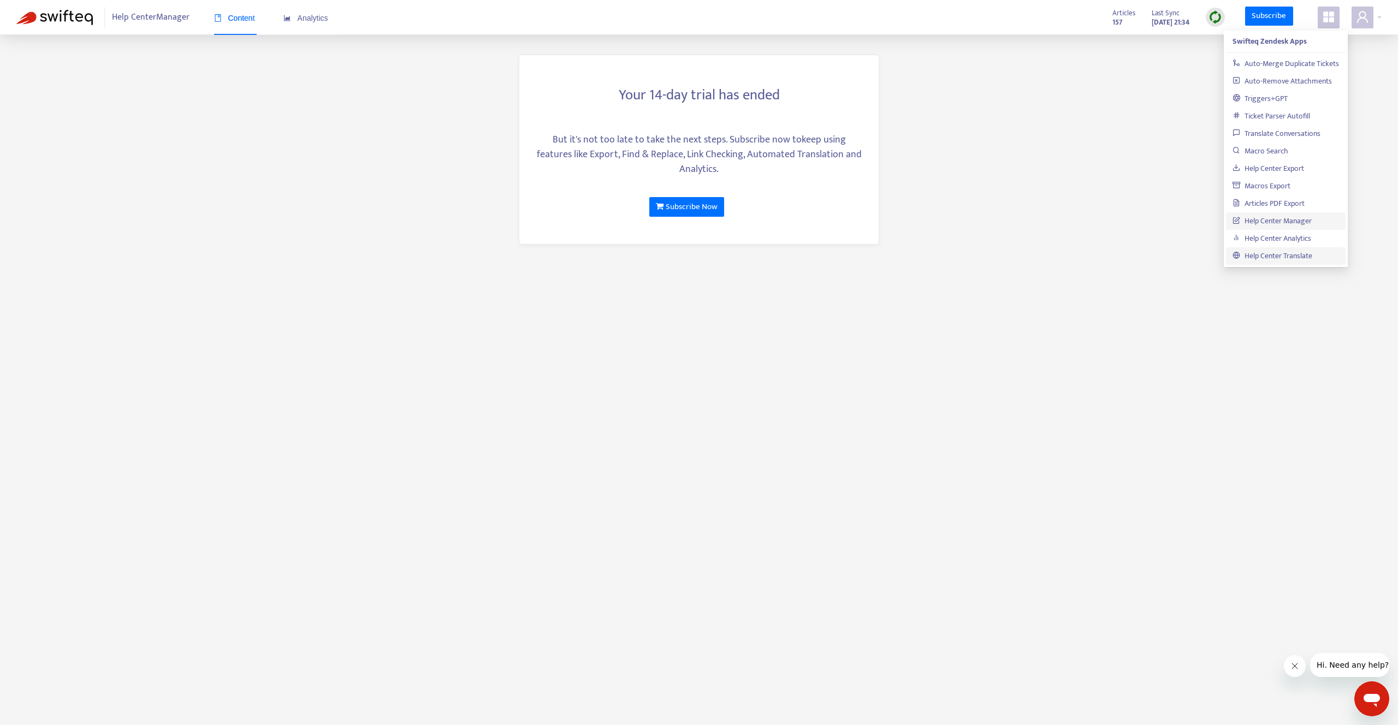 This screenshot has height=725, width=1398. Describe the element at coordinates (306, 18) in the screenshot. I see `span: Analytics` at that location.